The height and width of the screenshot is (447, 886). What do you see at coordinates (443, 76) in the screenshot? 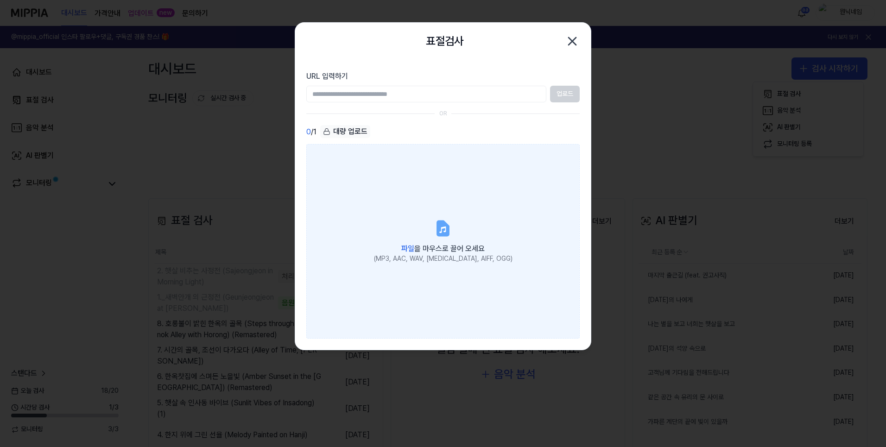
I see `label: URL 입력하기` at bounding box center [443, 76].